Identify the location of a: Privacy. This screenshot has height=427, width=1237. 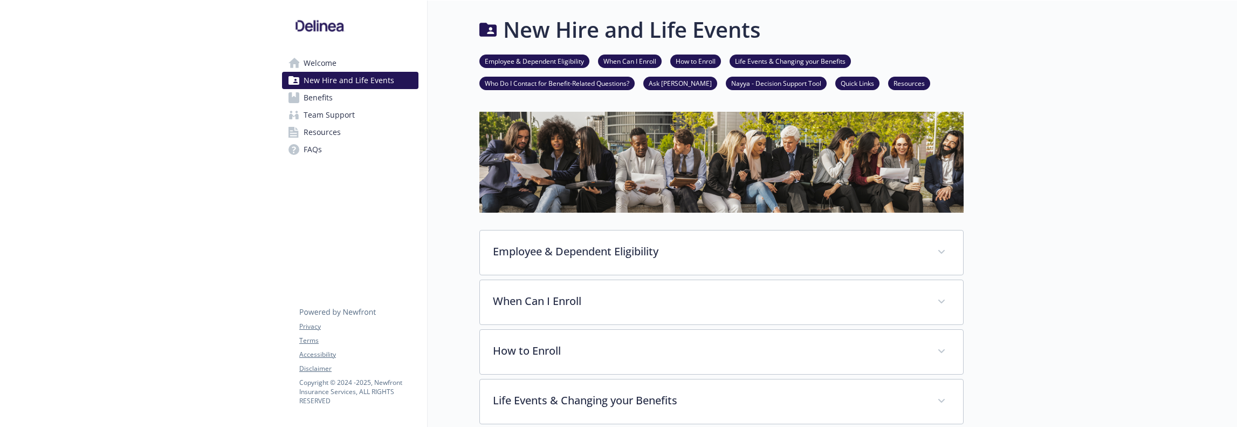
(359, 326).